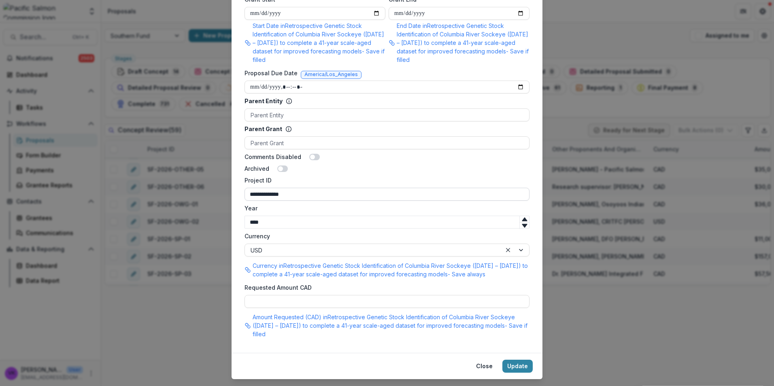 This screenshot has width=774, height=386. I want to click on label: Currency, so click(385, 236).